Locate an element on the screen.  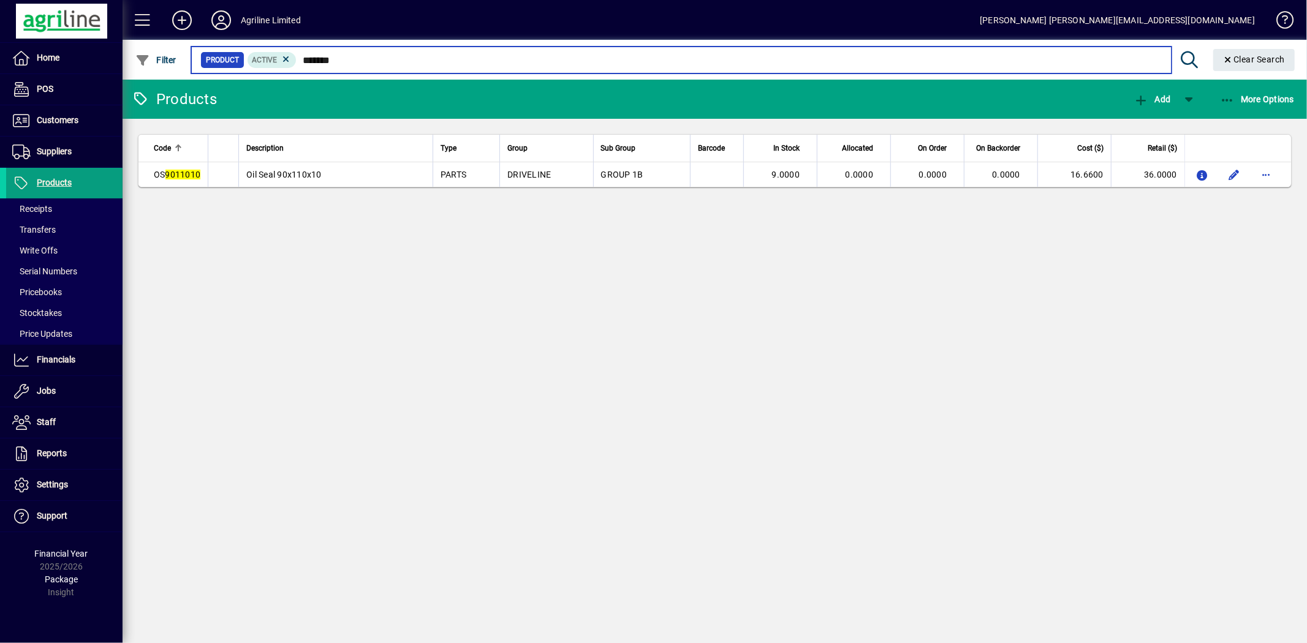
span: Home is located at coordinates (48, 58).